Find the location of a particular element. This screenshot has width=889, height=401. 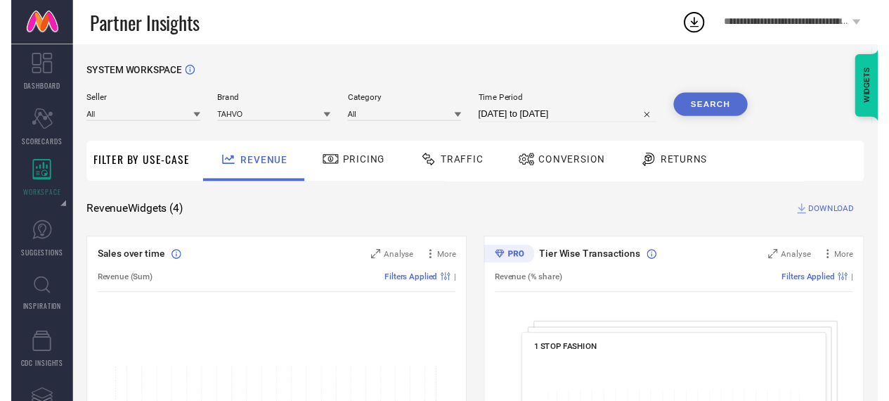

button: Search is located at coordinates (717, 107).